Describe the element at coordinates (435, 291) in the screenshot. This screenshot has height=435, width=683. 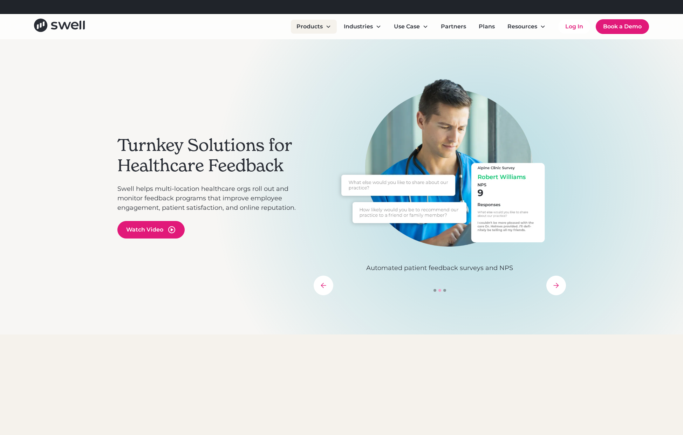
I see `div: Show slide 1 of 3` at that location.